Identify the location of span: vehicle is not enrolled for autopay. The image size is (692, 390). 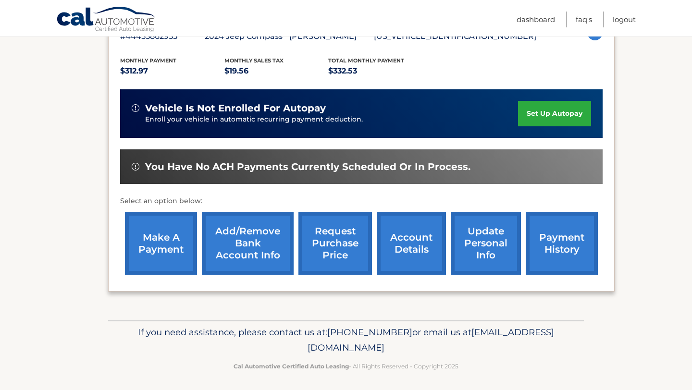
(236, 108).